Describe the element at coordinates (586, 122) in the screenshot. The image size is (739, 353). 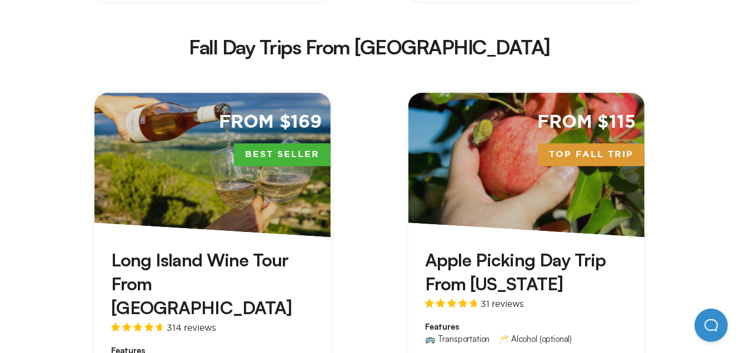
I see `span: From $115` at that location.